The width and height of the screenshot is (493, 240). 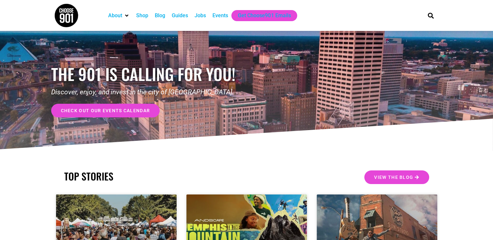 I want to click on a: About, so click(x=115, y=16).